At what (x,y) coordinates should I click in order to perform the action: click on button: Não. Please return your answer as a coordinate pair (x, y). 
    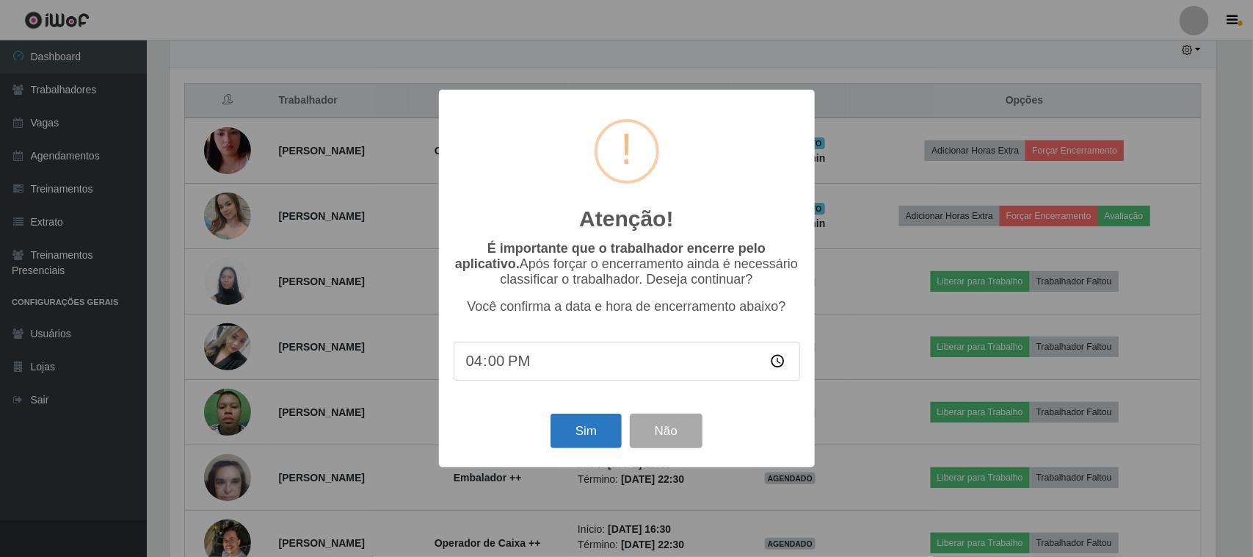
    Looking at the image, I should click on (666, 430).